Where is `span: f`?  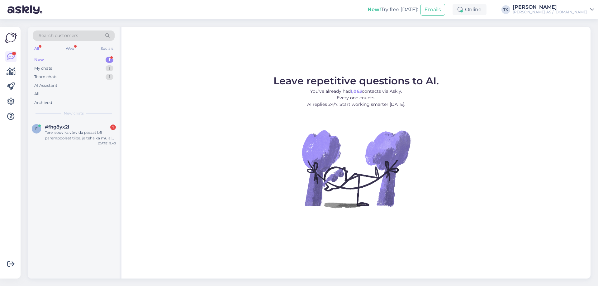
span: f is located at coordinates (36, 129).